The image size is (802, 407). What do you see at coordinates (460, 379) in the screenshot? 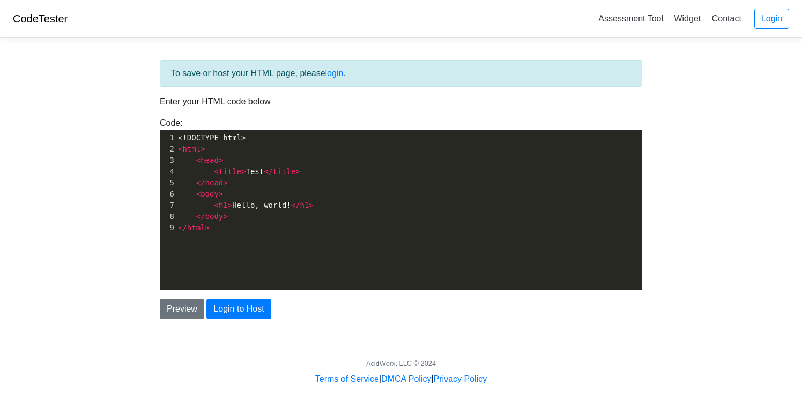
I see `a: Privacy Policy` at bounding box center [460, 379].